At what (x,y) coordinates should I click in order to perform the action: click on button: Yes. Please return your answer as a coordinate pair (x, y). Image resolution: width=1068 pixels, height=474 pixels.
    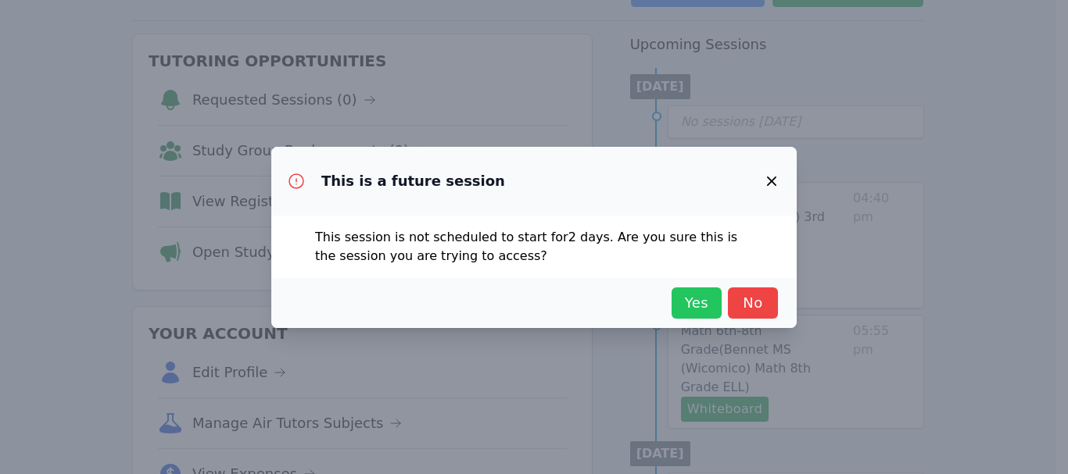
    Looking at the image, I should click on (696, 303).